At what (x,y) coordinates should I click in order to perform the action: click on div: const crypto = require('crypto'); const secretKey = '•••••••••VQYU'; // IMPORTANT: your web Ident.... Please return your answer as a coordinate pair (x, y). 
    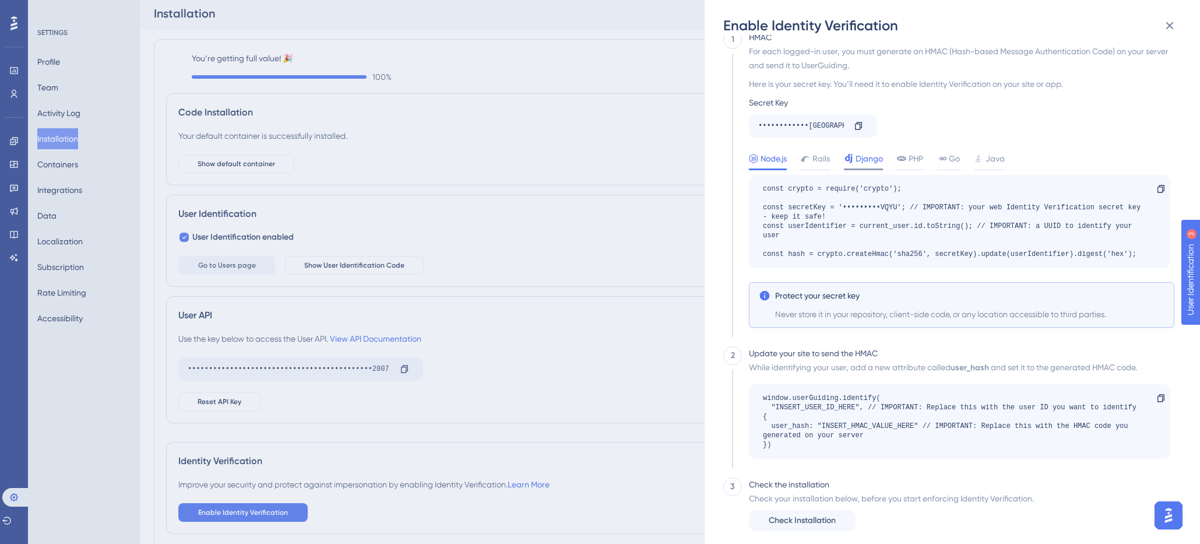
    Looking at the image, I should click on (953, 221).